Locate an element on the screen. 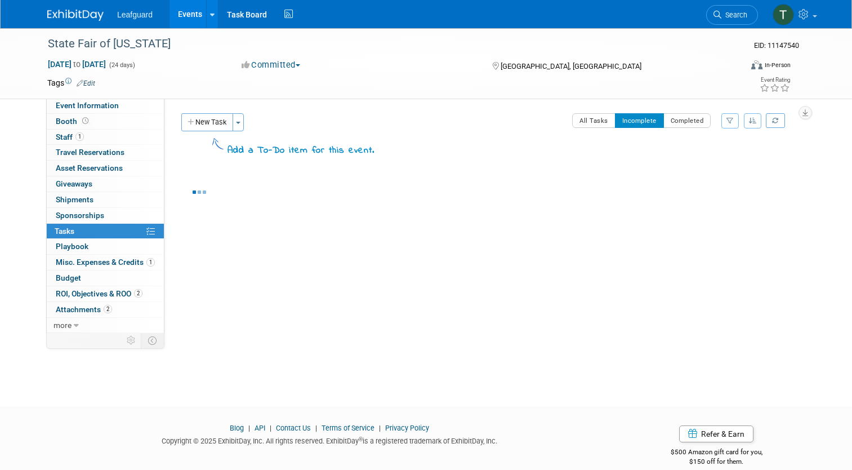 This screenshot has height=470, width=852. img: loading... is located at coordinates (199, 192).